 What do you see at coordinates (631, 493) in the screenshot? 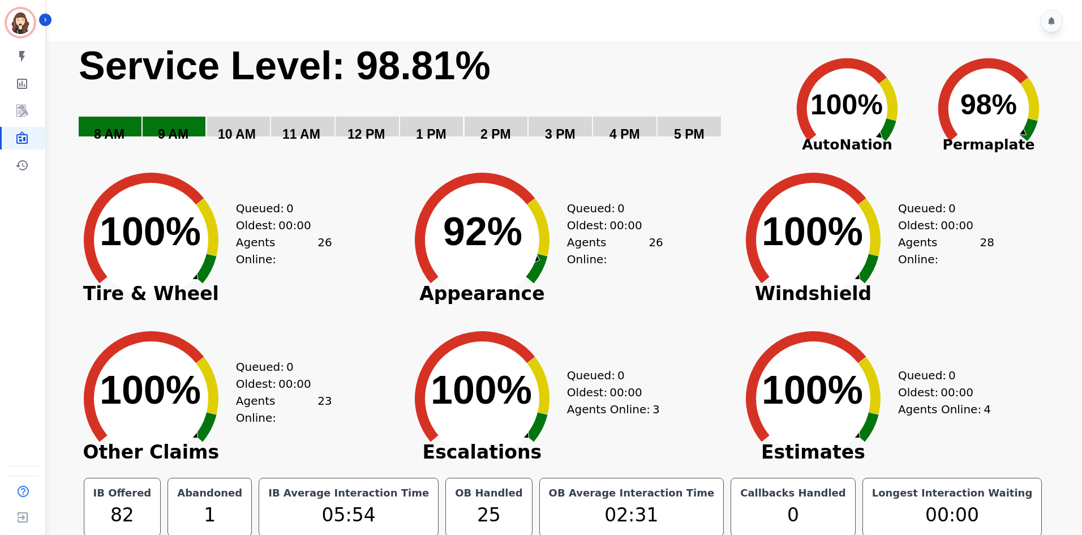
I see `div: OB Average Interaction Time` at bounding box center [631, 493].